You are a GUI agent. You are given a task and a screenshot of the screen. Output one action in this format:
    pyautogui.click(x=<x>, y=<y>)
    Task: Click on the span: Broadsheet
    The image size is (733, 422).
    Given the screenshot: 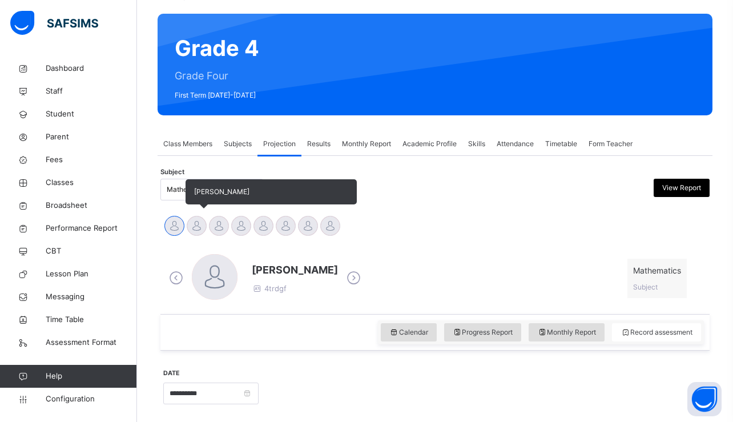 What is the action you would take?
    pyautogui.click(x=91, y=205)
    